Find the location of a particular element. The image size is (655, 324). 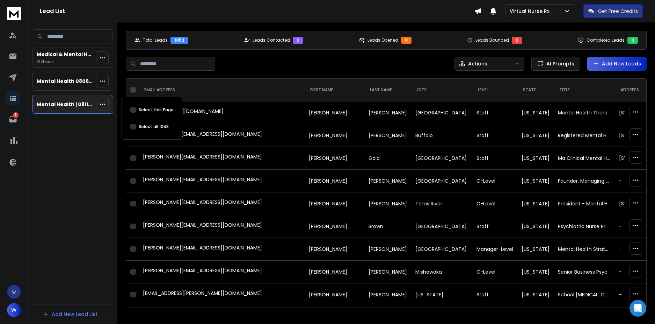

th: LAST NAME is located at coordinates (388, 90).